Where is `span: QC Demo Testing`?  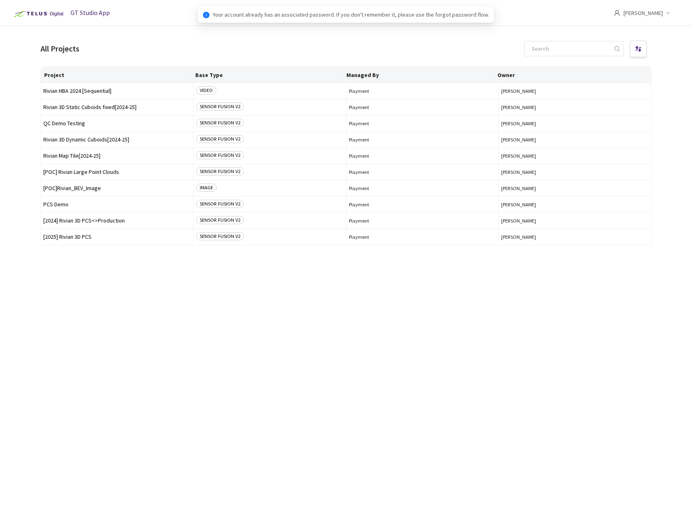 span: QC Demo Testing is located at coordinates (117, 123).